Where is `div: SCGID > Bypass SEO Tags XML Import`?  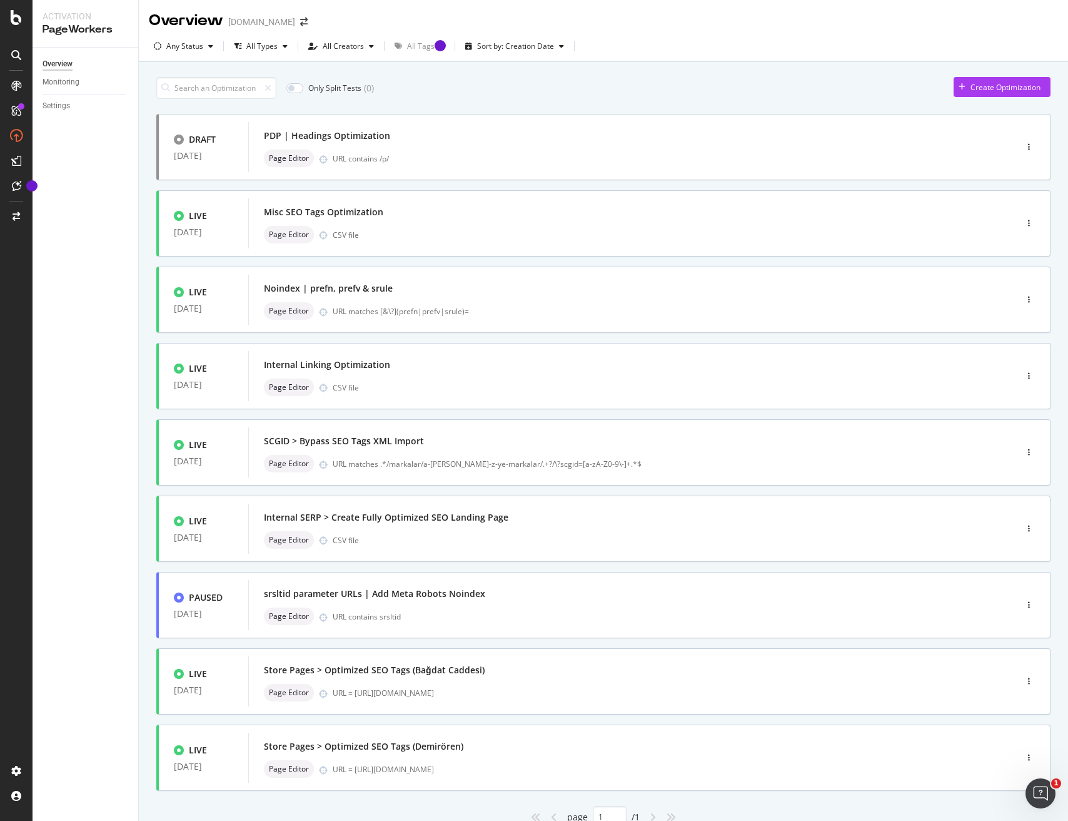 div: SCGID > Bypass SEO Tags XML Import is located at coordinates (344, 441).